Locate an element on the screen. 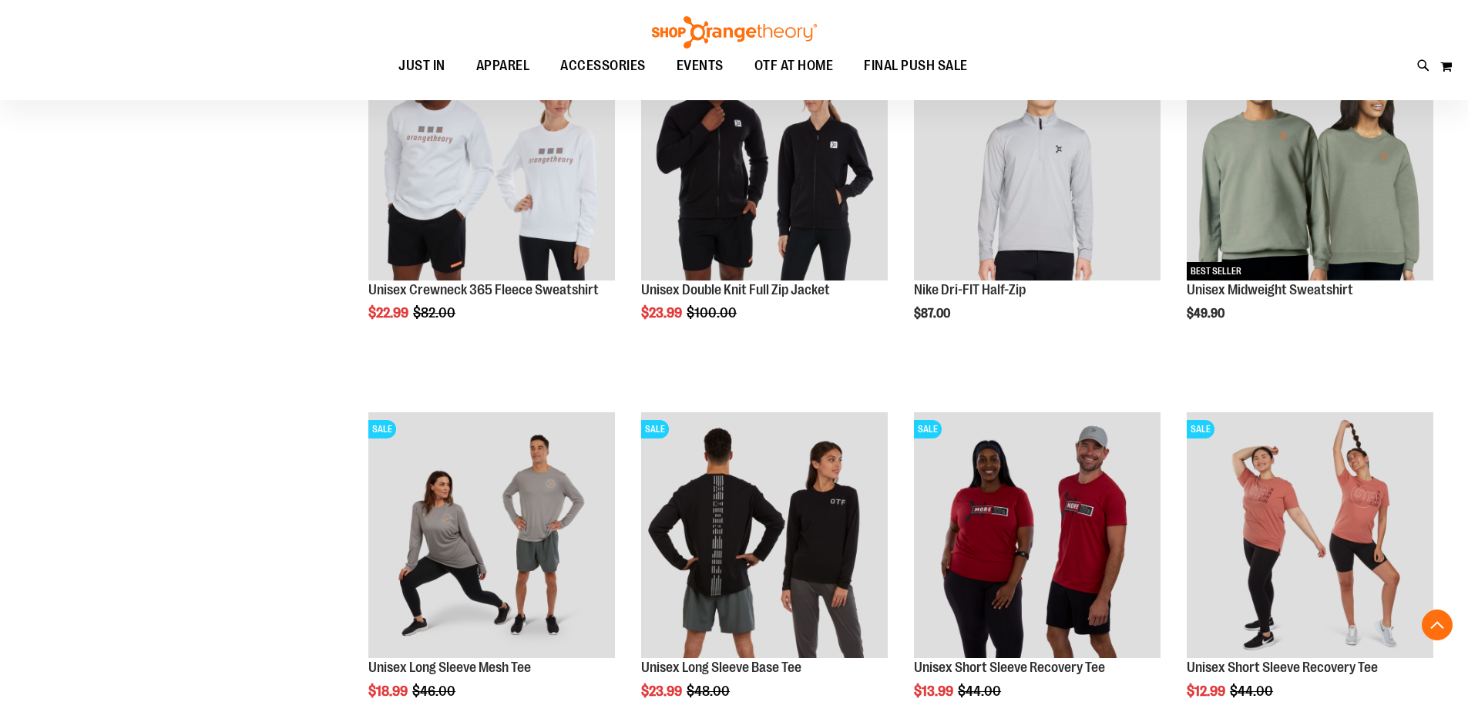 The width and height of the screenshot is (1468, 702). span: $87.00 is located at coordinates (933, 314).